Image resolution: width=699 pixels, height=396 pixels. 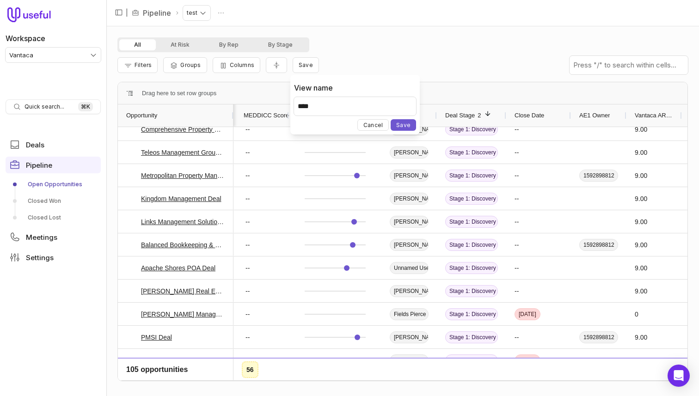 What do you see at coordinates (679, 376) in the screenshot?
I see `div: Open Intercom Messenger` at bounding box center [679, 376].